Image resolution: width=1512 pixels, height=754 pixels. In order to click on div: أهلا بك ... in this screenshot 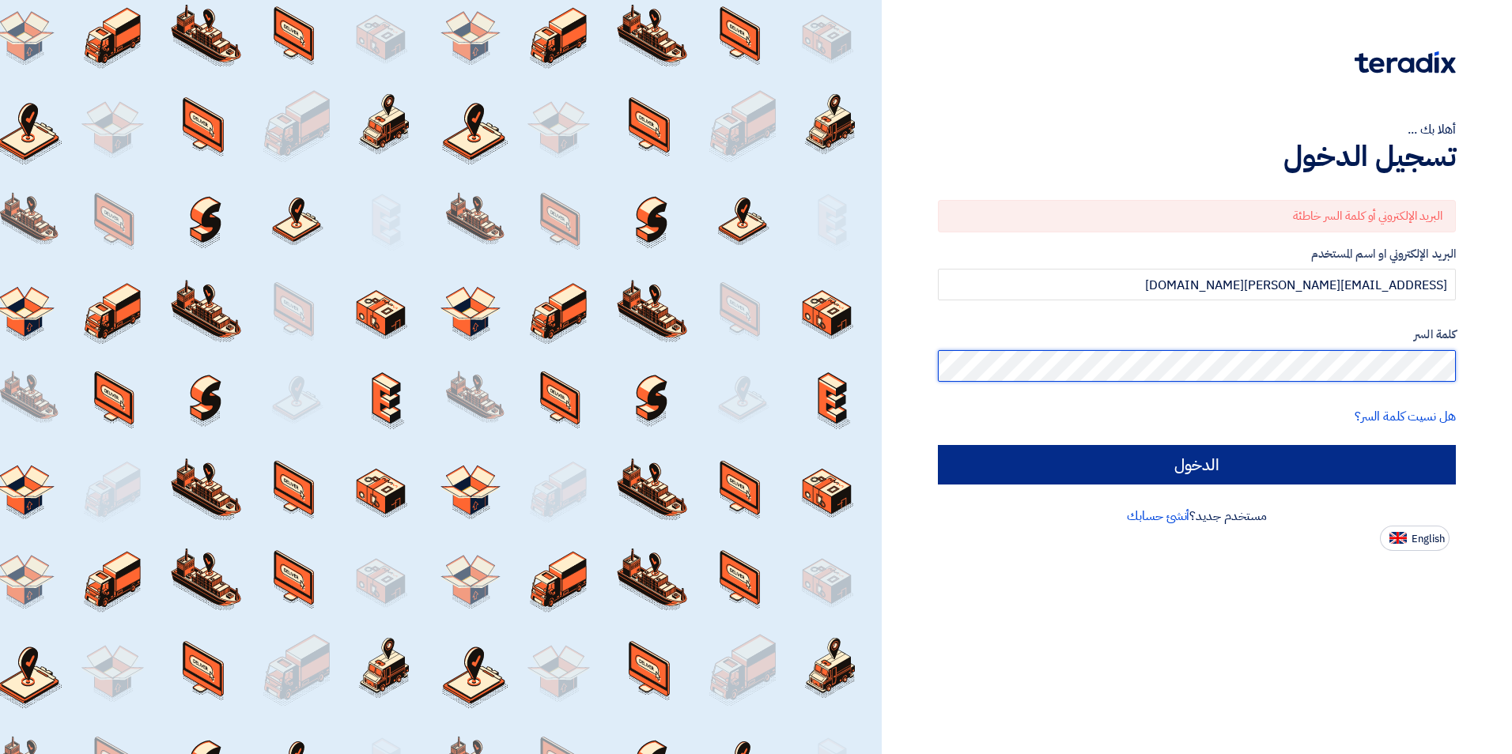, I will do `click(1196, 130)`.